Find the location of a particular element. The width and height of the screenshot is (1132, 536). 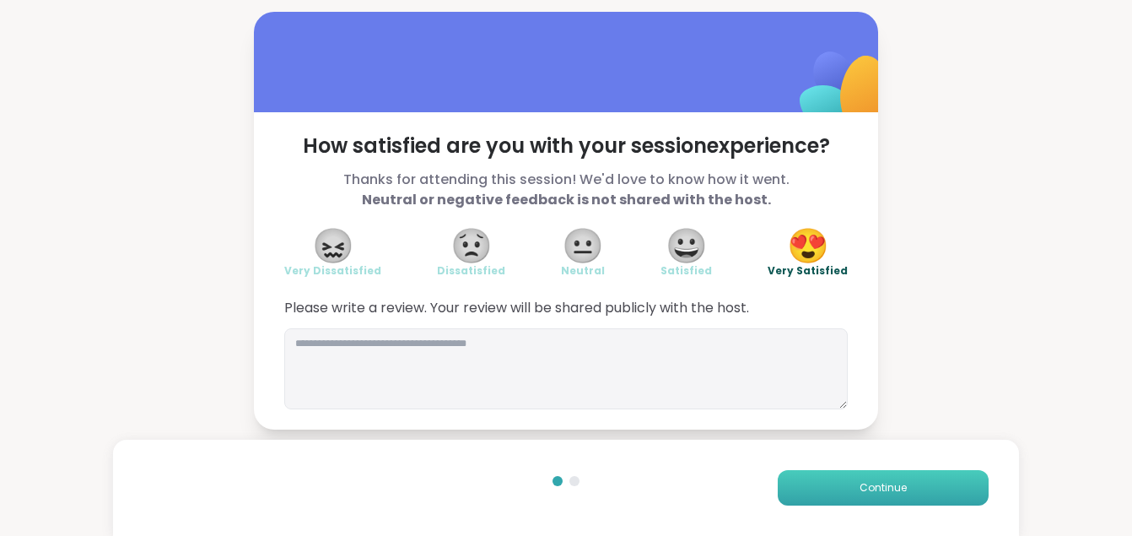

button: Continue is located at coordinates (883, 488).